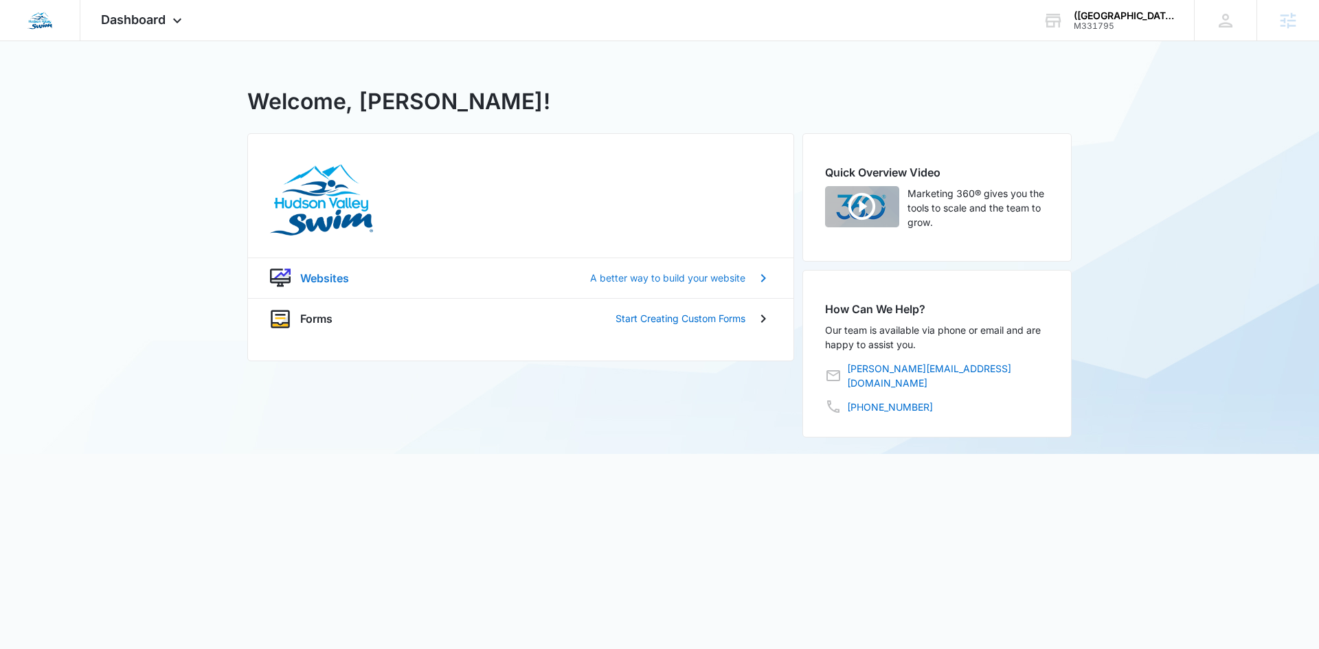  What do you see at coordinates (937, 337) in the screenshot?
I see `p: Our team is available via phone or email and are happy to assist you.` at bounding box center [937, 337].